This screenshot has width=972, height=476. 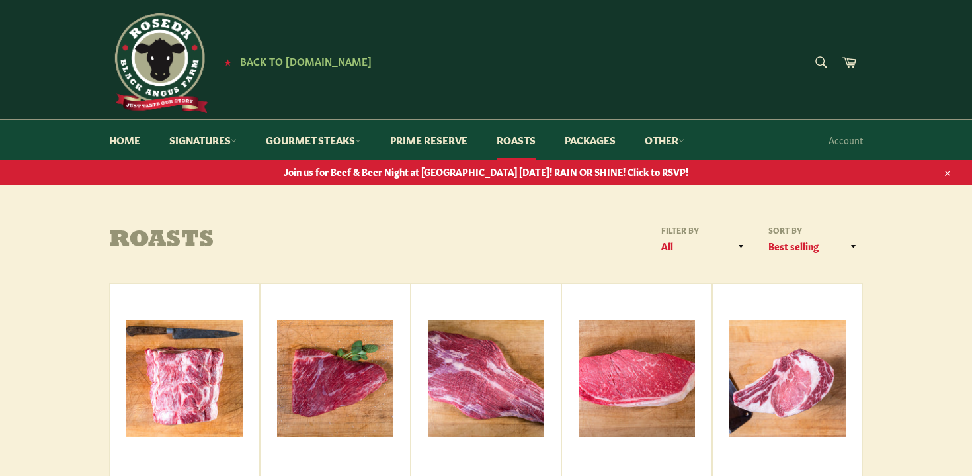 I want to click on h1: Roasts, so click(x=298, y=241).